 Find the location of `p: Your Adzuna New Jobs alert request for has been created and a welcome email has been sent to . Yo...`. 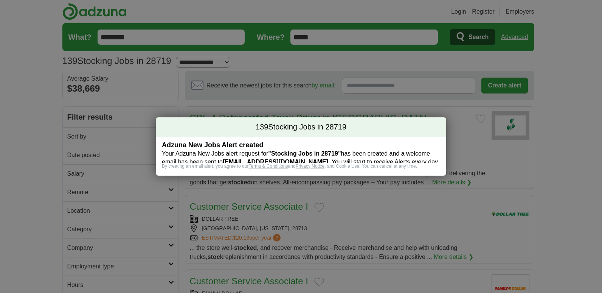

p: Your Adzuna New Jobs alert request for has been created and a welcome email has been sent to . Yo... is located at coordinates (301, 162).